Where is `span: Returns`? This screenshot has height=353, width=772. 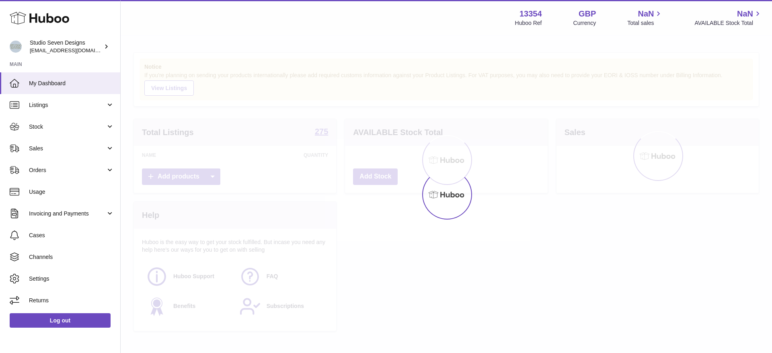
span: Returns is located at coordinates (72, 300).